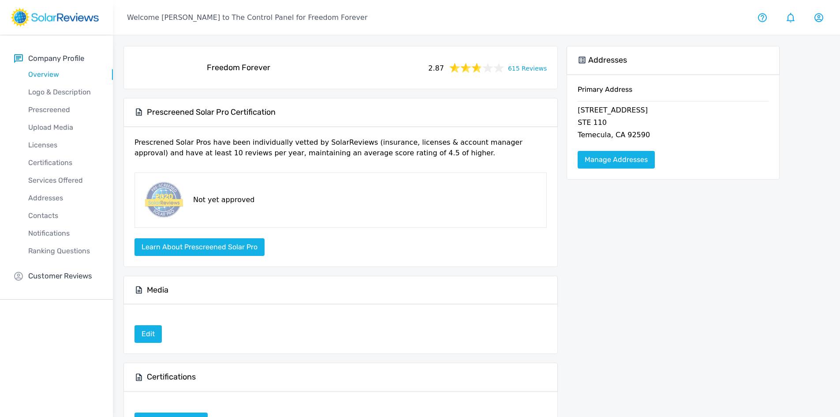 This screenshot has height=417, width=840. What do you see at coordinates (63, 233) in the screenshot?
I see `a: Notifications` at bounding box center [63, 233].